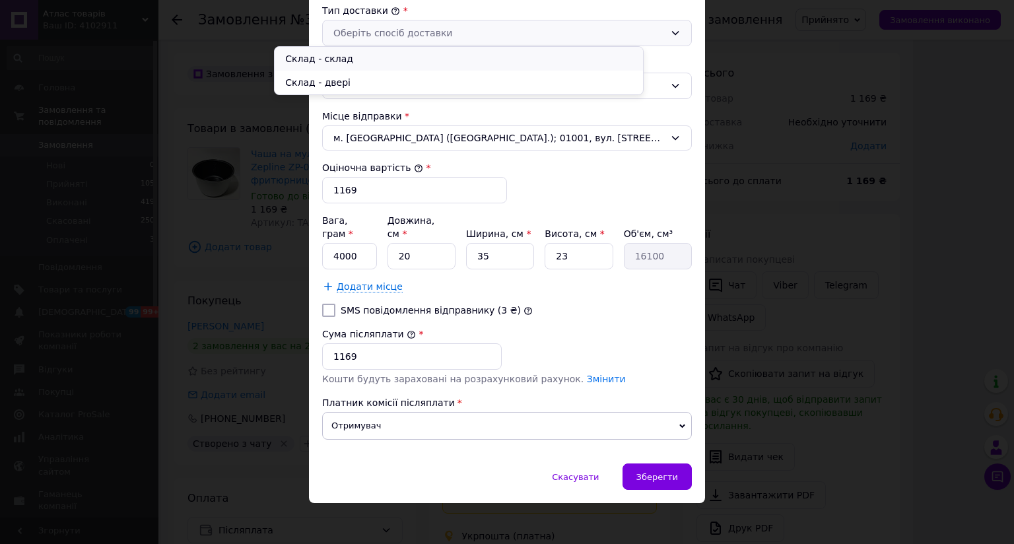 This screenshot has width=1014, height=544. Describe the element at coordinates (507, 11) in the screenshot. I see `div: Тип доставки` at that location.